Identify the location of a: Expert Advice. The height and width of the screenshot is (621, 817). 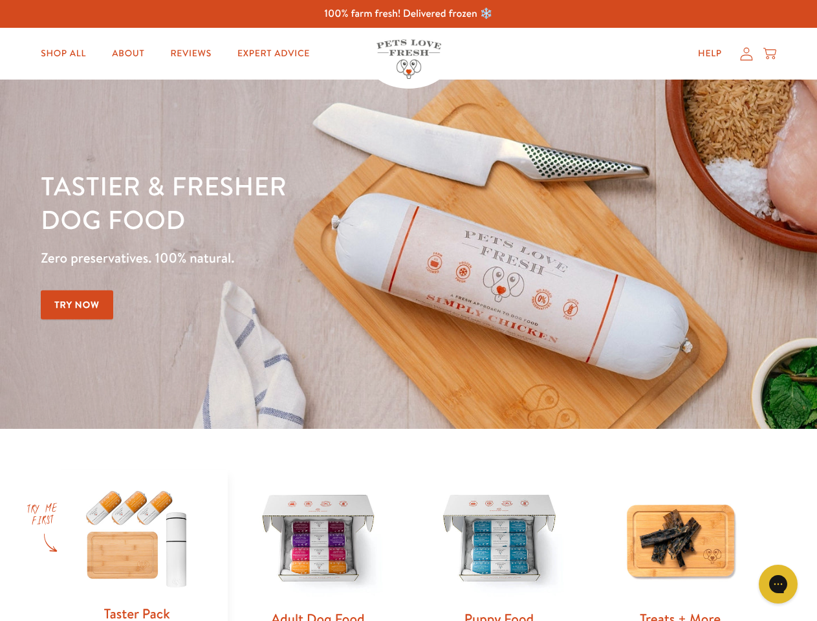
(274, 54).